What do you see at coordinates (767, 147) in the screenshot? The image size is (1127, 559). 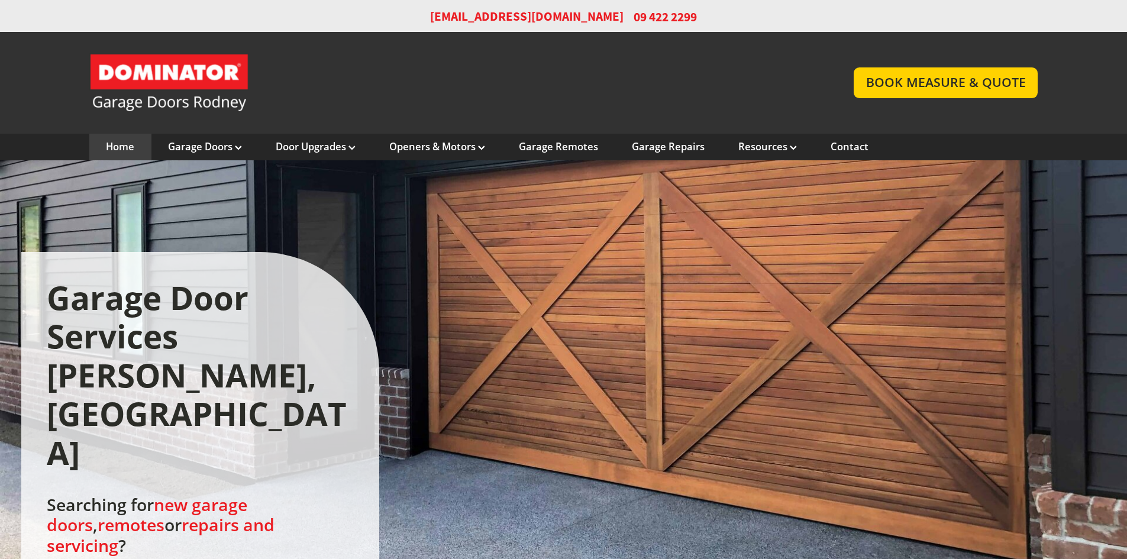 I see `a: Resources` at bounding box center [767, 147].